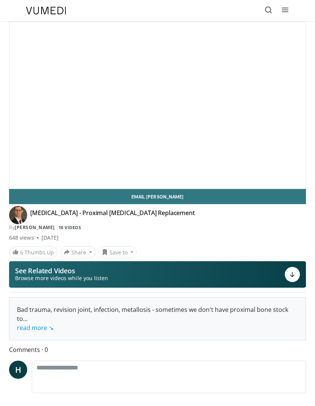 The image size is (315, 406). I want to click on a: read more ↘, so click(35, 328).